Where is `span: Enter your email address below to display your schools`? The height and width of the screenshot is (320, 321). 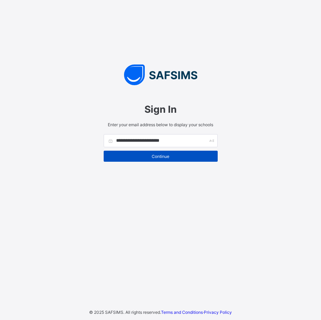 span: Enter your email address below to display your schools is located at coordinates (161, 125).